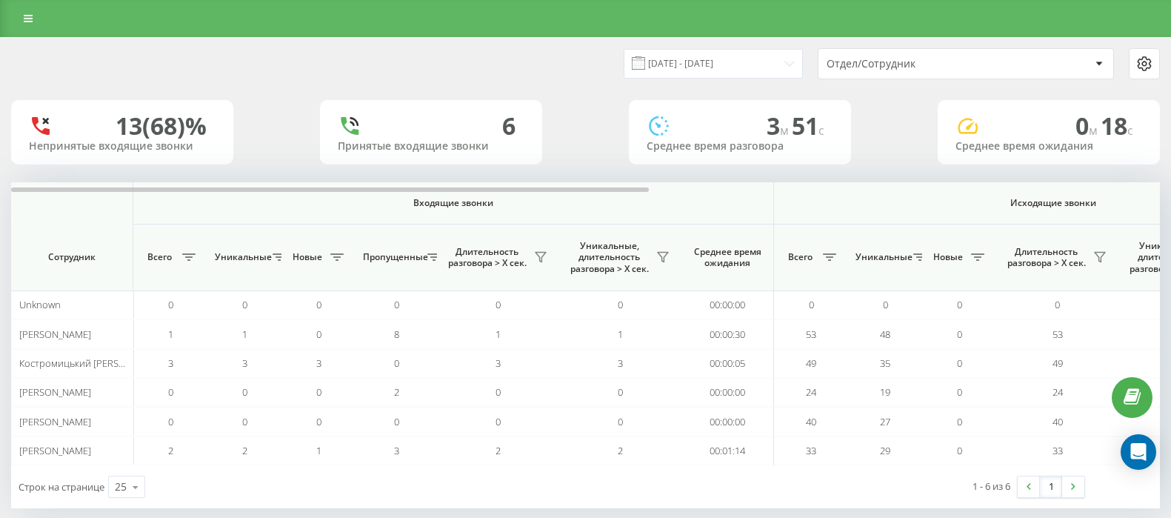 The image size is (1171, 518). What do you see at coordinates (1095, 130) in the screenshot?
I see `span: м` at bounding box center [1095, 130].